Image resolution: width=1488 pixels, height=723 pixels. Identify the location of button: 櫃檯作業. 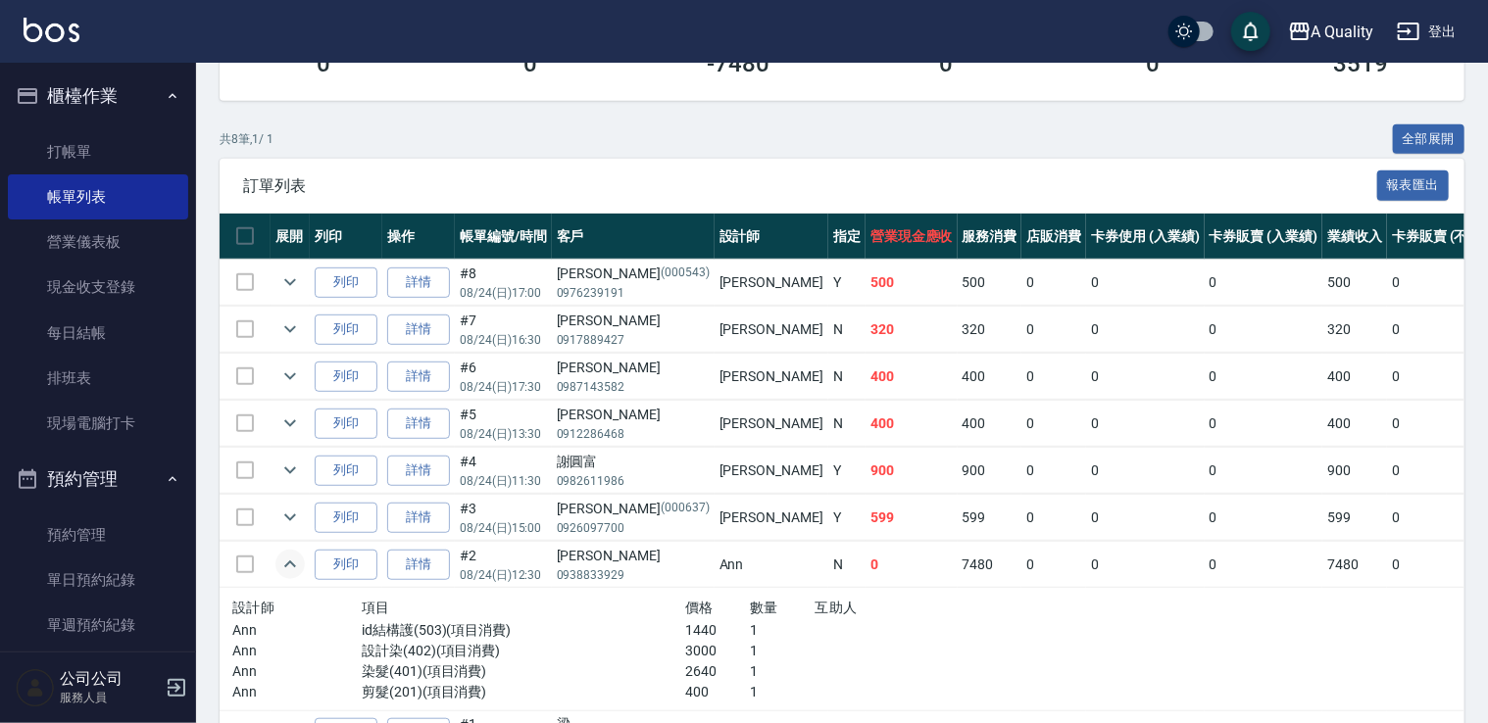
(98, 96).